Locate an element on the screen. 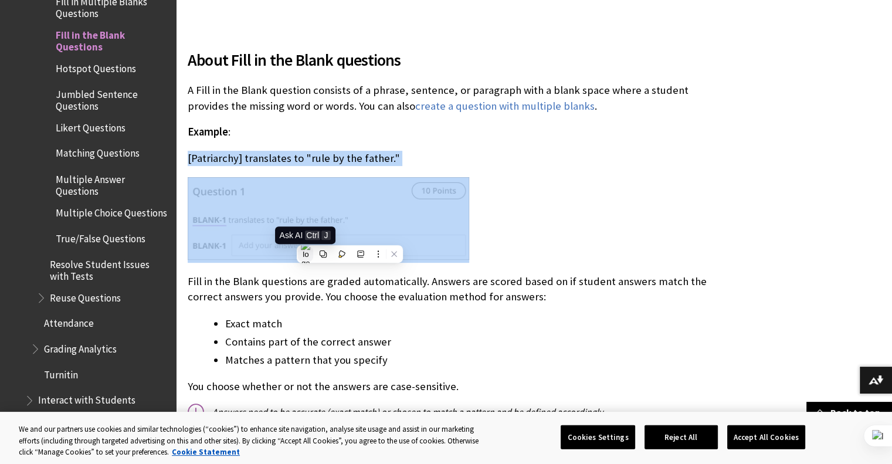 The height and width of the screenshot is (464, 892). a: Back to top is located at coordinates (849, 412).